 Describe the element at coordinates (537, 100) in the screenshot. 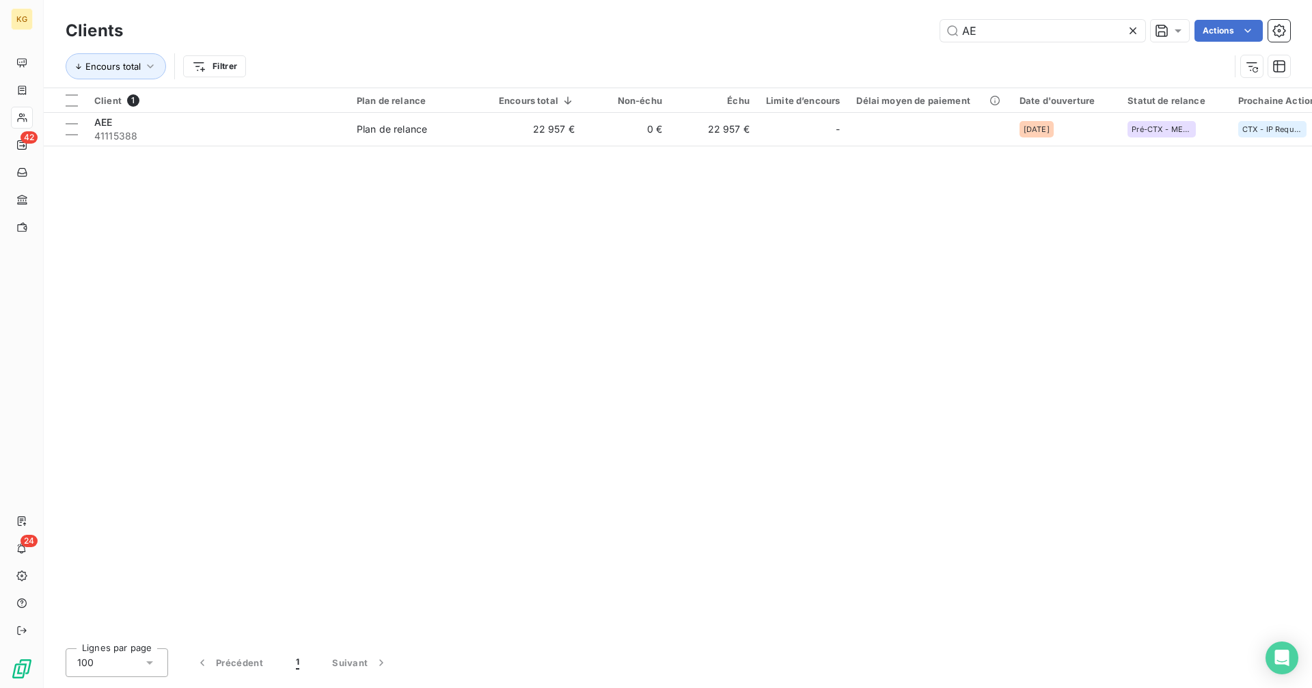

I see `div: Encours total` at that location.